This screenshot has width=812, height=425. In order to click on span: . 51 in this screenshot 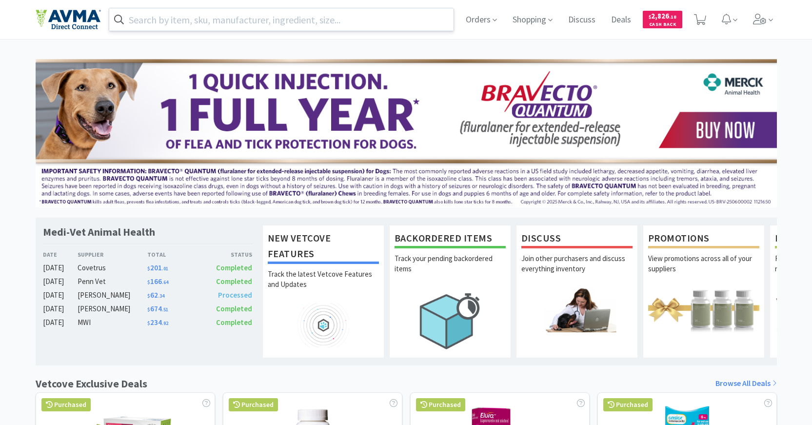, I will do `click(165, 309)`.